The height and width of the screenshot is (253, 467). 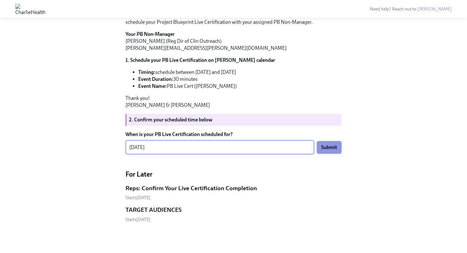 What do you see at coordinates (156, 79) in the screenshot?
I see `strong: Event Duration:` at bounding box center [156, 79].